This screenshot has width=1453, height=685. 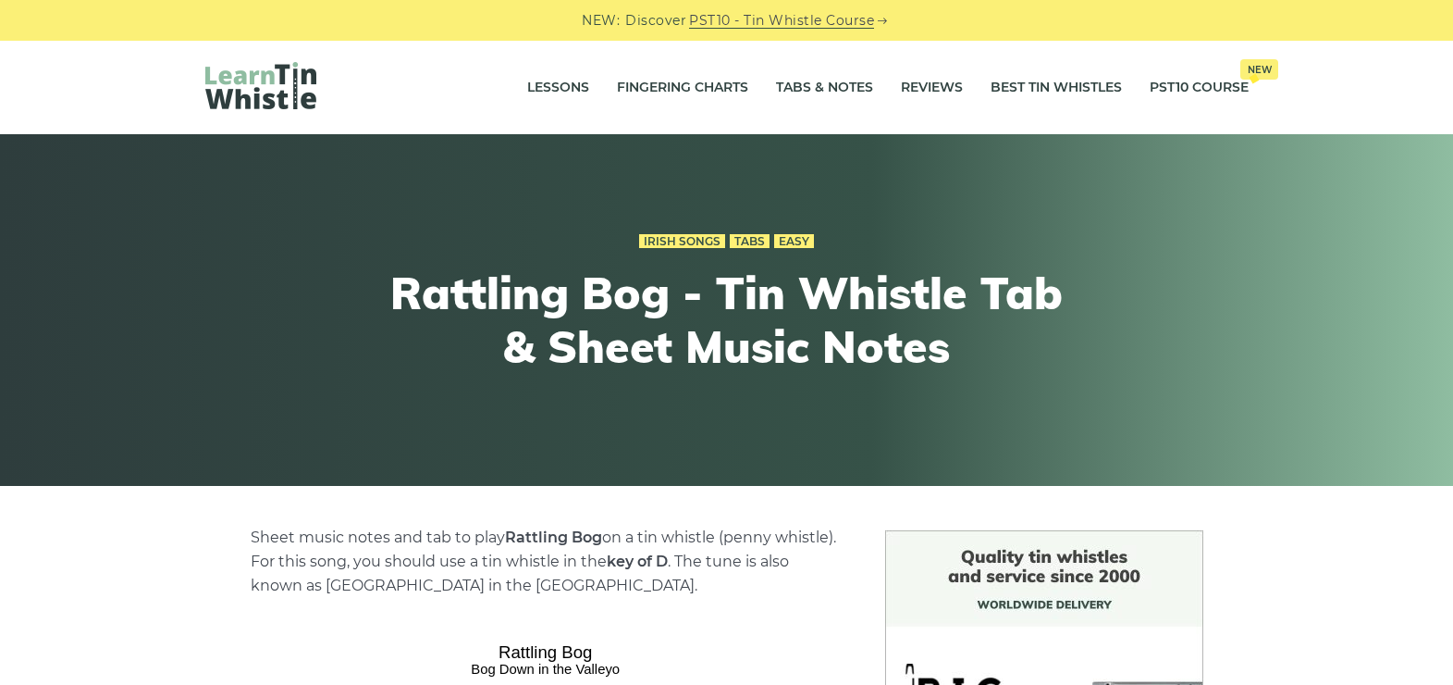 What do you see at coordinates (558, 88) in the screenshot?
I see `a: Lessons` at bounding box center [558, 88].